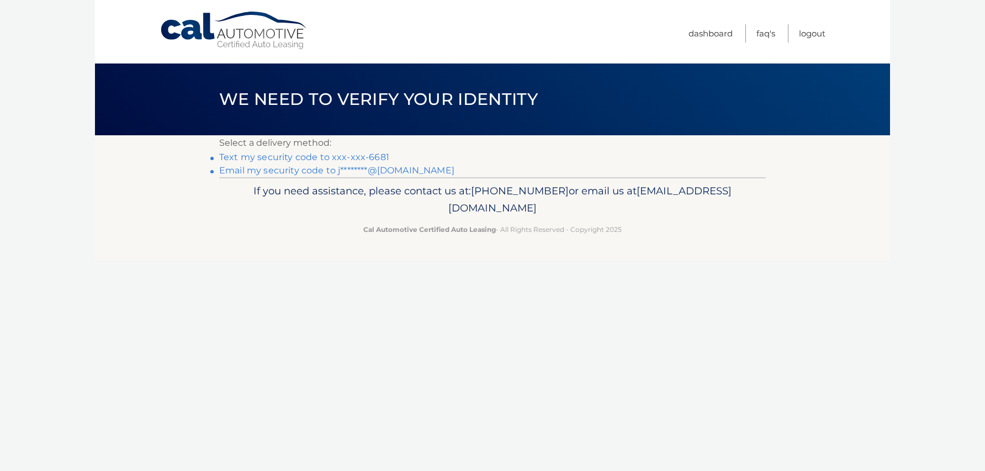  Describe the element at coordinates (234, 30) in the screenshot. I see `a: Cal Automotive` at that location.